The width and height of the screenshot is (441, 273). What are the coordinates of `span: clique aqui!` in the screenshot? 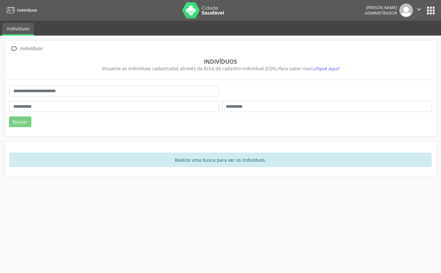 It's located at (326, 68).